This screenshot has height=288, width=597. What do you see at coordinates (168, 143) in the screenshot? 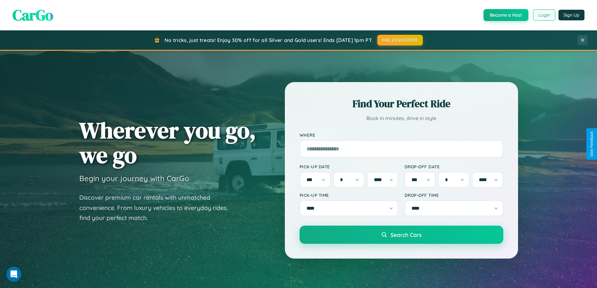
I see `h1: Wherever you go, we go` at bounding box center [168, 143].